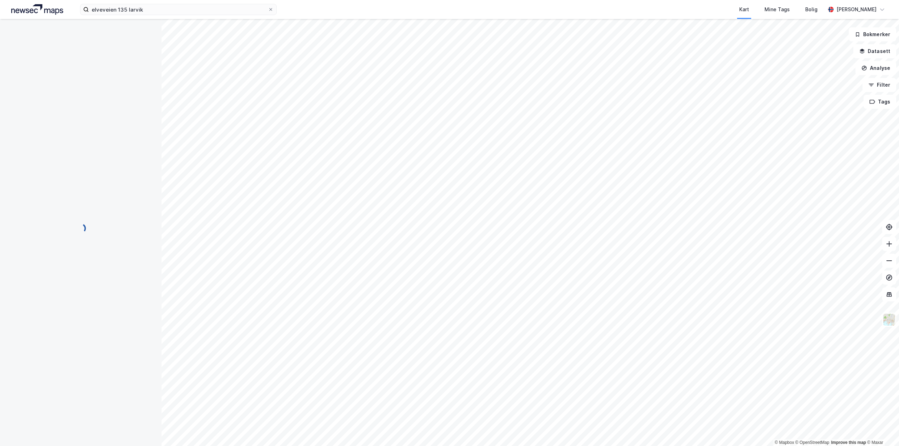 Image resolution: width=899 pixels, height=446 pixels. Describe the element at coordinates (37, 9) in the screenshot. I see `img: logo.a4113a55bc3d86da70a041830d287a7e.svg` at that location.